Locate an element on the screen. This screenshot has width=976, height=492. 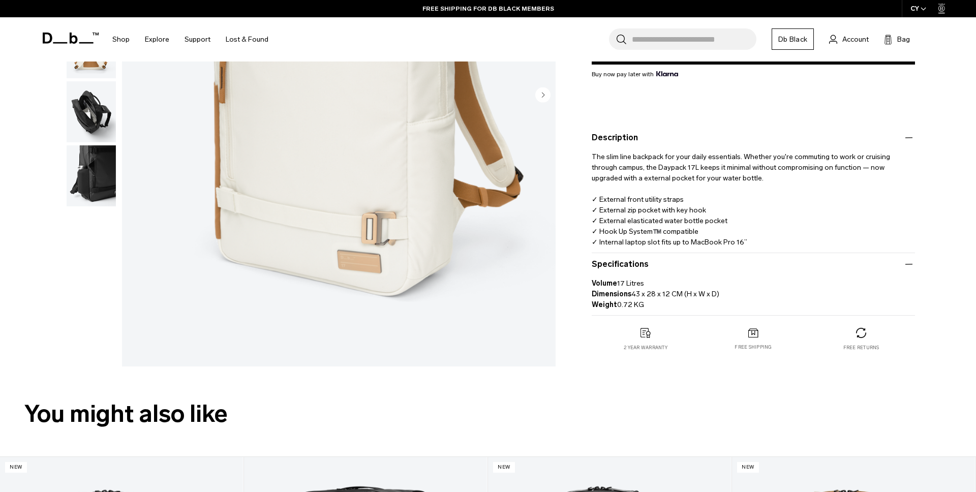
span: Bag is located at coordinates (903, 39).